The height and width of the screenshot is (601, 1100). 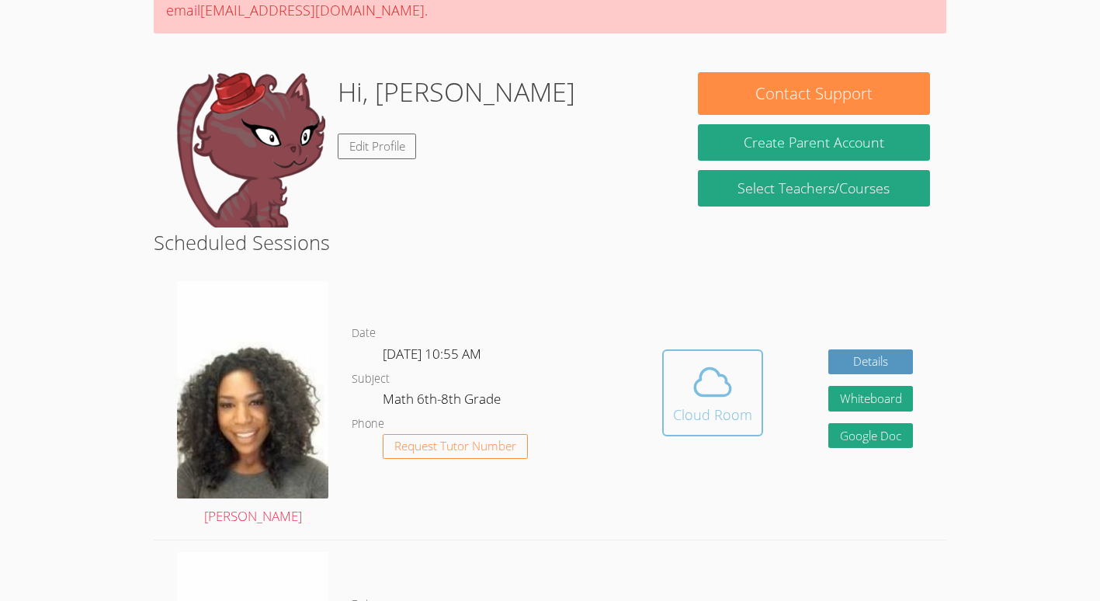 I want to click on button: Create Parent Account, so click(x=814, y=142).